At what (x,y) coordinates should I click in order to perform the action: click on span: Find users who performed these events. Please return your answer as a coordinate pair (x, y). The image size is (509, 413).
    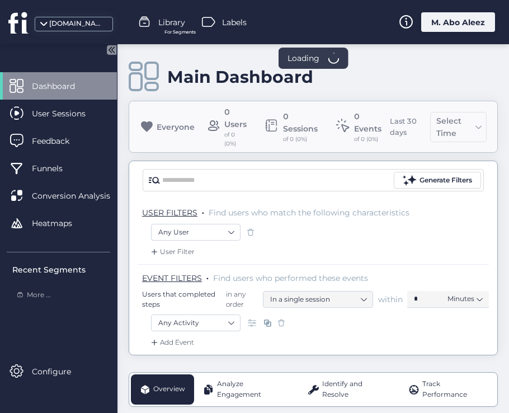
    Looking at the image, I should click on (291, 278).